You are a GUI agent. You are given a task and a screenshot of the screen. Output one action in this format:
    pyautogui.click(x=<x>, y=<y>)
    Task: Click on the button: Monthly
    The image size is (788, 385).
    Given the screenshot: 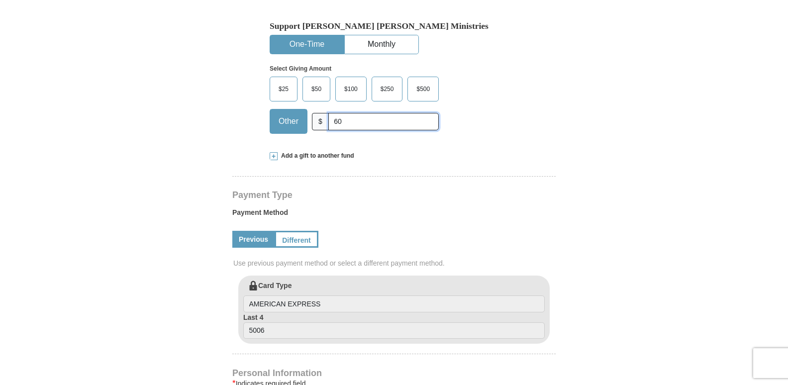 What is the action you would take?
    pyautogui.click(x=382, y=44)
    